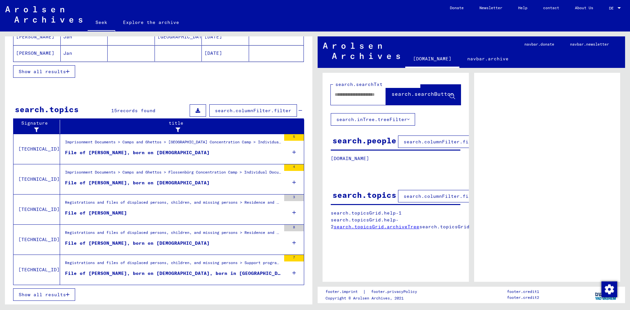  I want to click on img: Change consent, so click(609, 289).